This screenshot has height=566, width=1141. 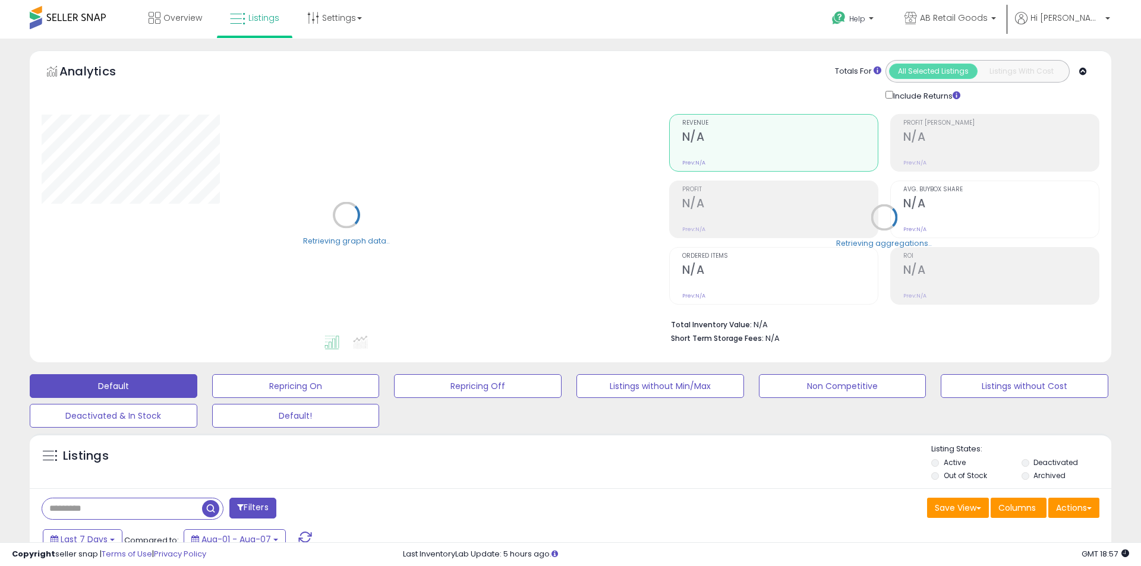 What do you see at coordinates (152, 540) in the screenshot?
I see `span: Compared to:` at bounding box center [152, 540].